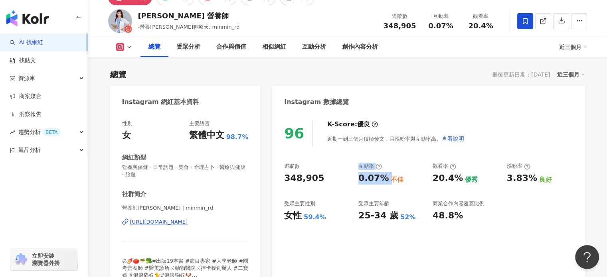 Image resolution: width=607 pixels, height=277 pixels. Describe the element at coordinates (453, 139) in the screenshot. I see `button: 查看說明` at that location.